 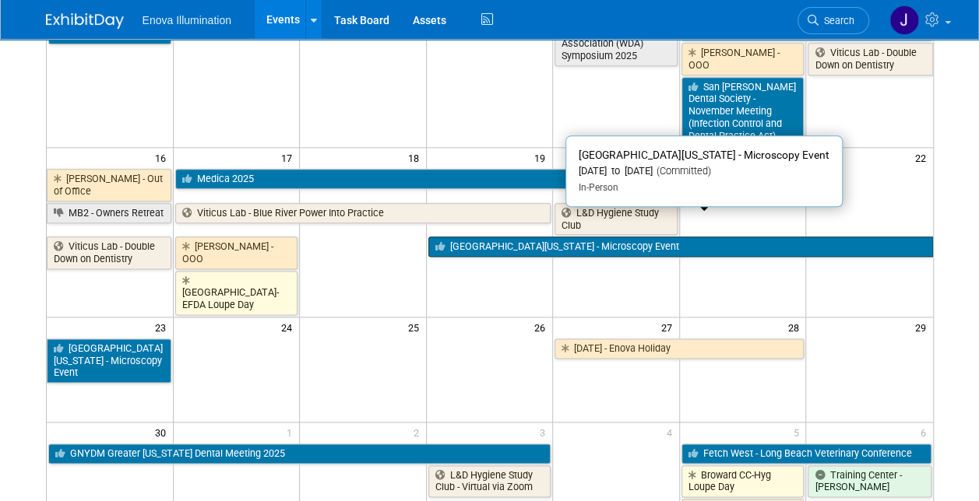 What do you see at coordinates (542, 327) in the screenshot?
I see `span: 26` at bounding box center [542, 327].